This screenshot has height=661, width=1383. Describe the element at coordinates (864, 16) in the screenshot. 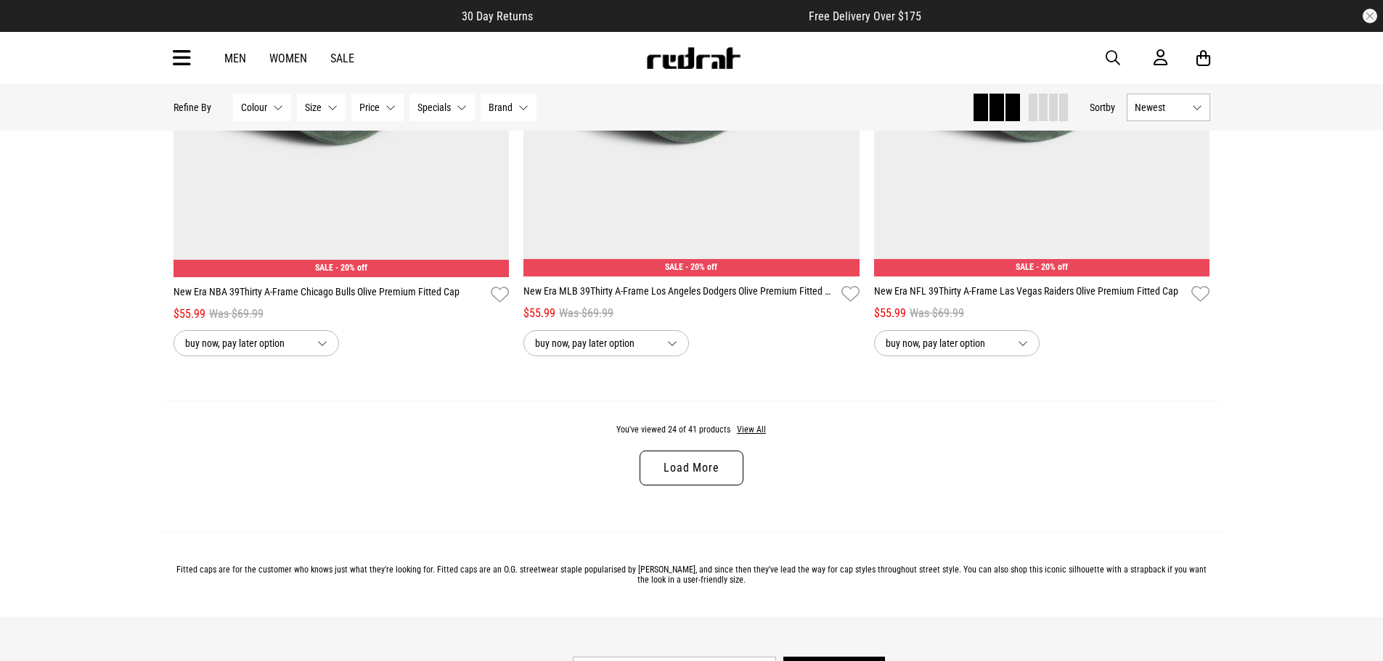

I see `span: Free Delivery Over $175` at that location.